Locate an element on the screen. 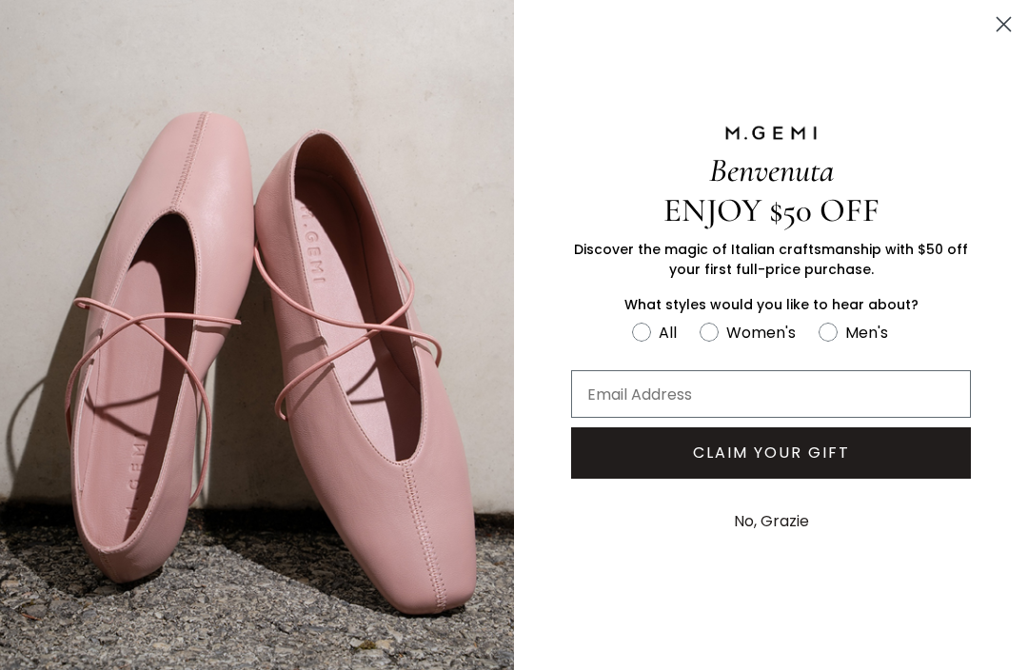 The image size is (1028, 670). div: Women's is located at coordinates (761, 332).